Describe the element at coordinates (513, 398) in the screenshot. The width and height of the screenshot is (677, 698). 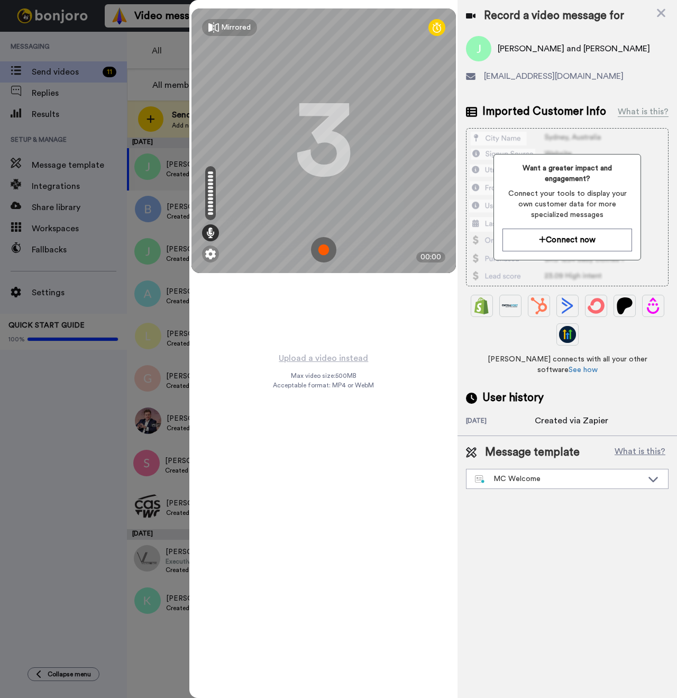
I see `span: User history` at that location.